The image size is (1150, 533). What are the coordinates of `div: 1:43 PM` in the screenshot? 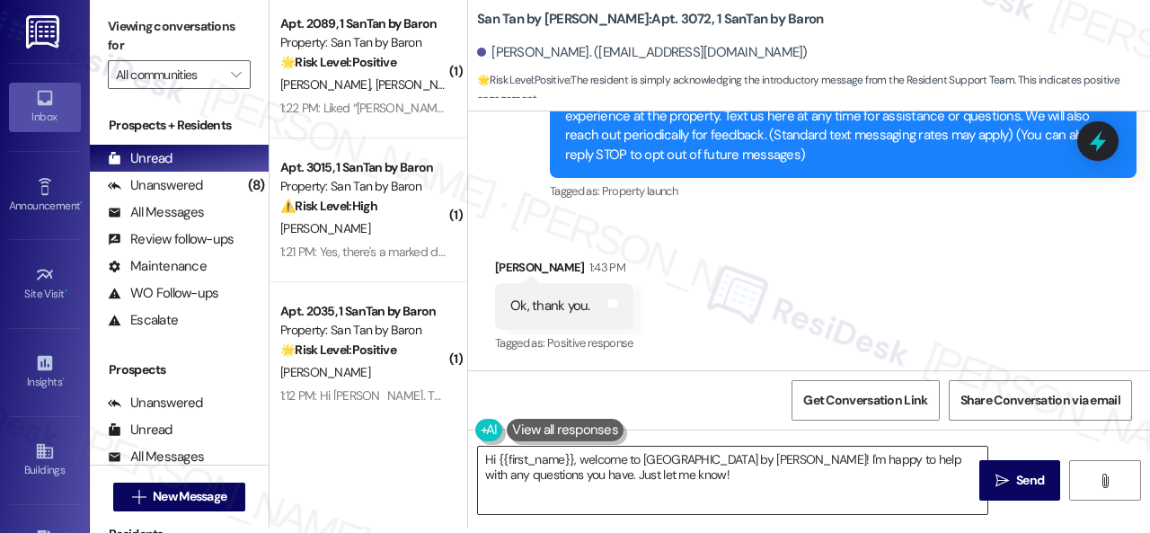 It's located at (605, 267).